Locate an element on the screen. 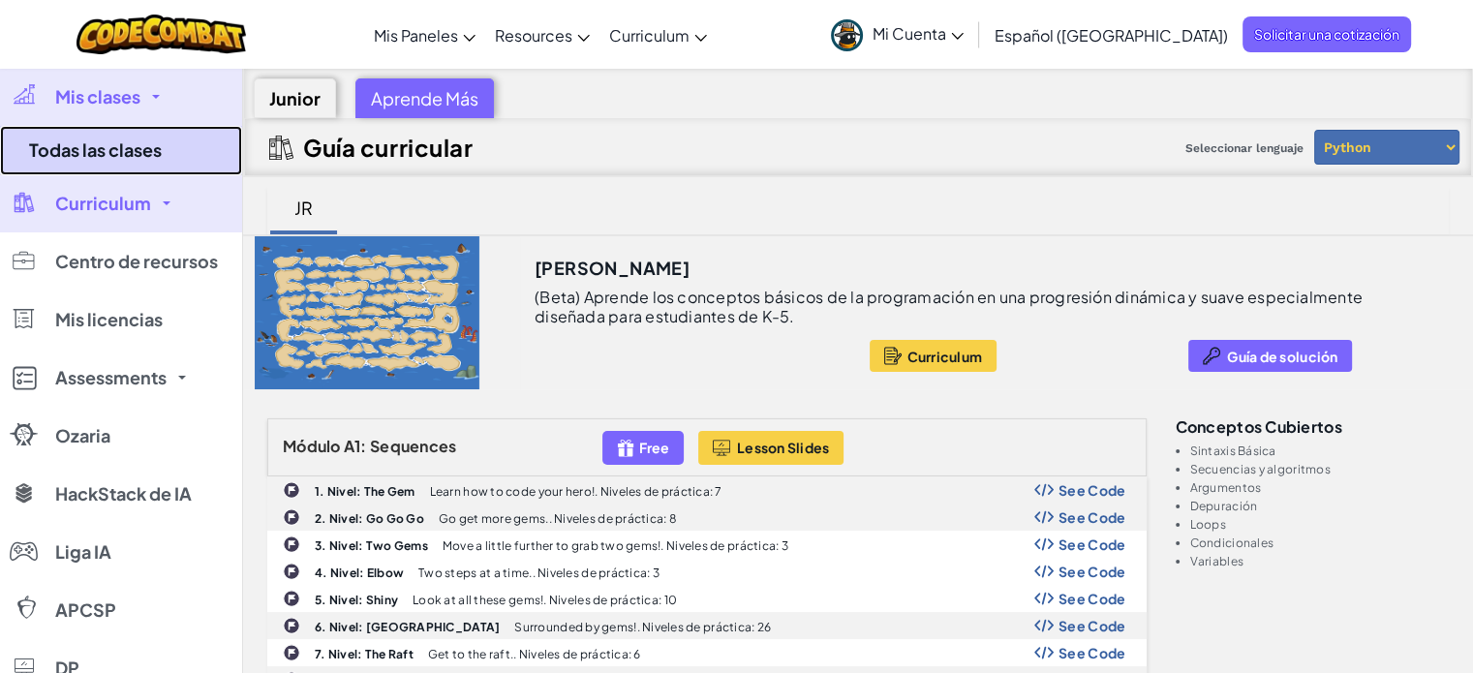  div: JR is located at coordinates (303, 207).